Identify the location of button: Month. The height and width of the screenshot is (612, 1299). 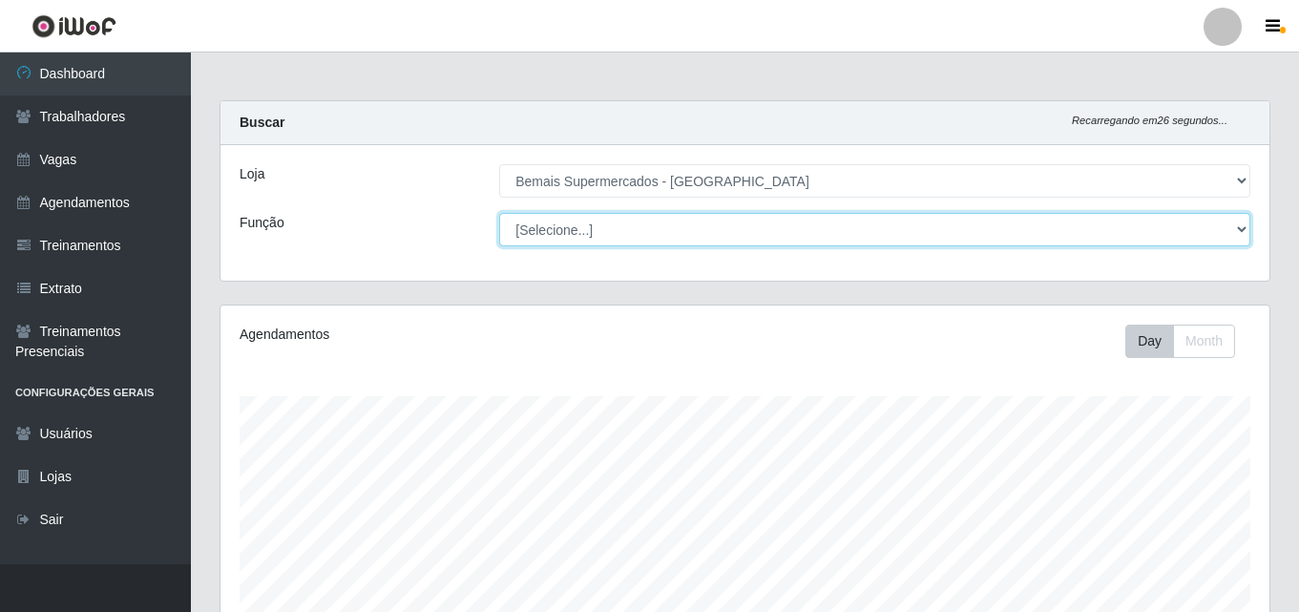
(1204, 341).